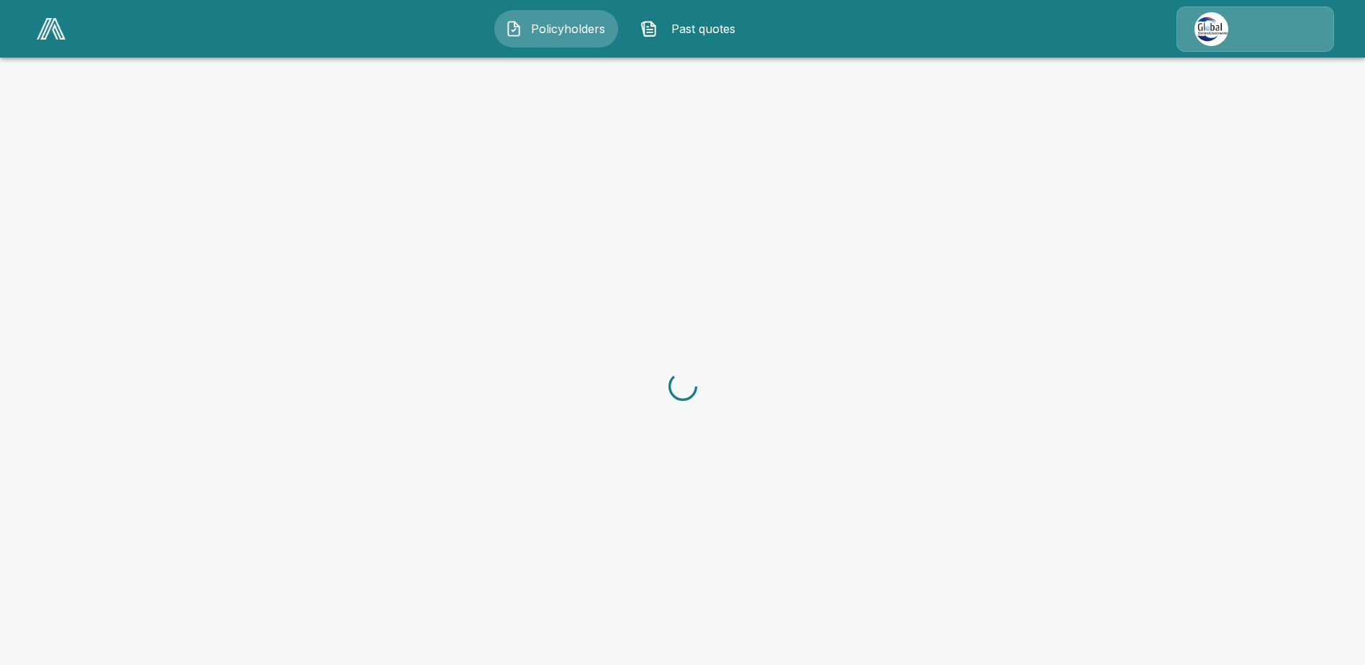 The height and width of the screenshot is (665, 1365). I want to click on span: Policyholders, so click(568, 29).